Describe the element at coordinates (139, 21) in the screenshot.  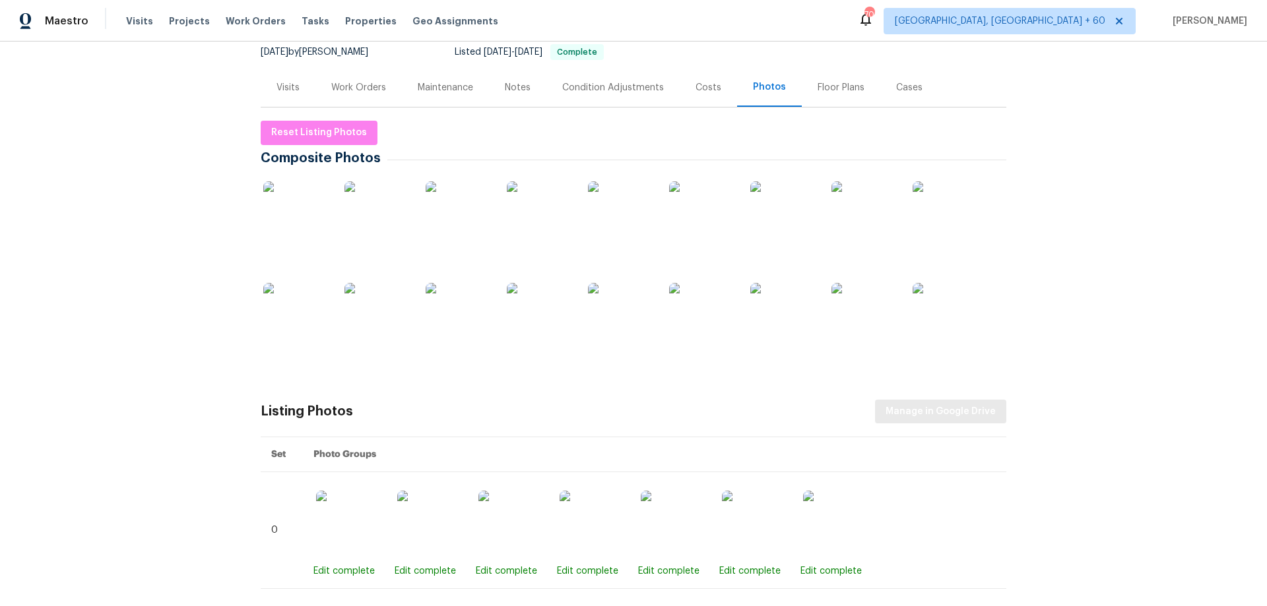
I see `span: Visits` at that location.